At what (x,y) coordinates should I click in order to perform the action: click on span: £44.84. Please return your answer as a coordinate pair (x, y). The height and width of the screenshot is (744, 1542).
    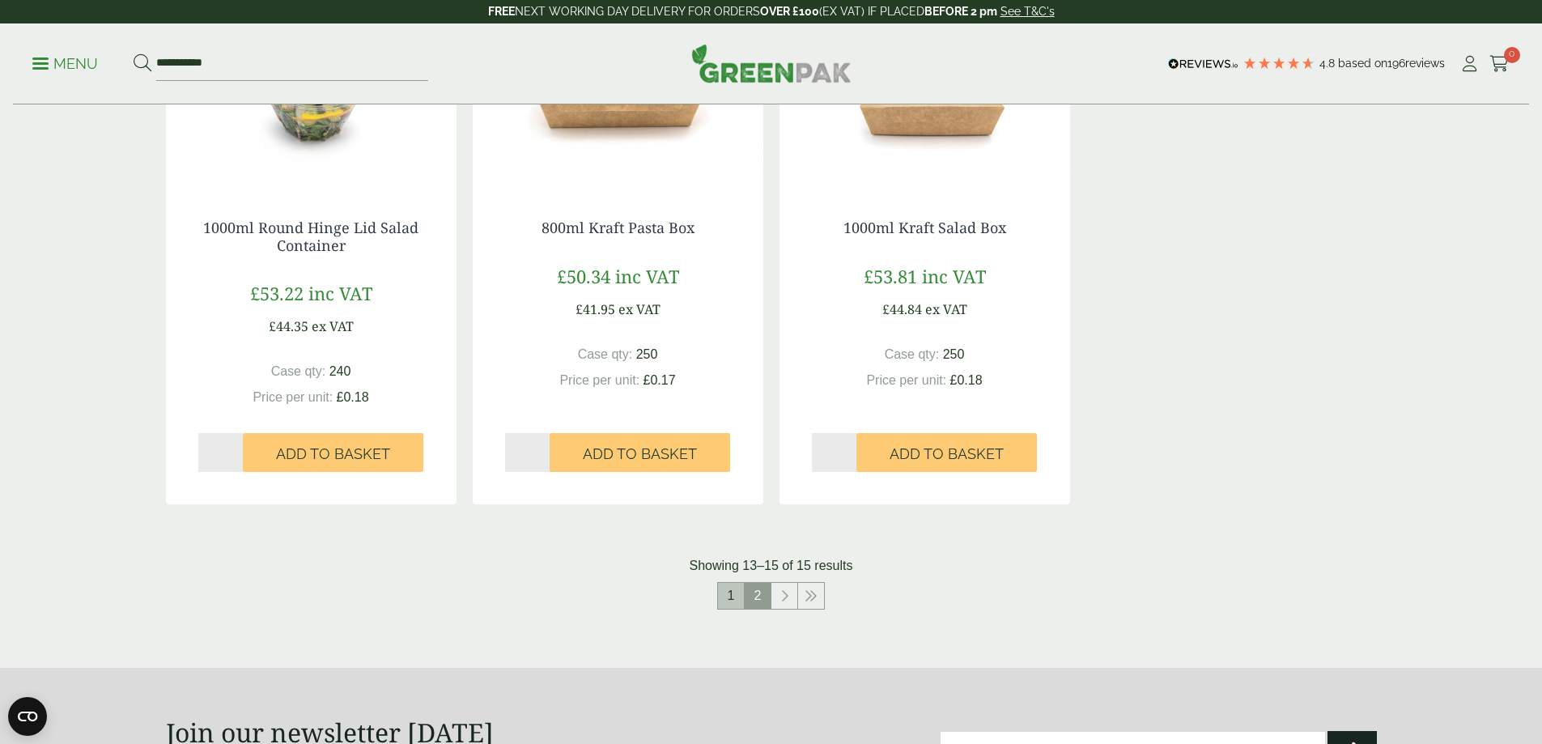
    Looking at the image, I should click on (901, 309).